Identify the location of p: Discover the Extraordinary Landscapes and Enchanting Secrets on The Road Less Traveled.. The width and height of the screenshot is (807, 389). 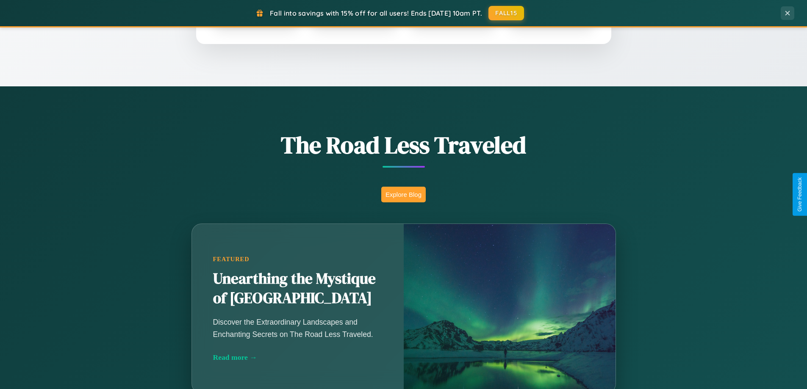
(298, 328).